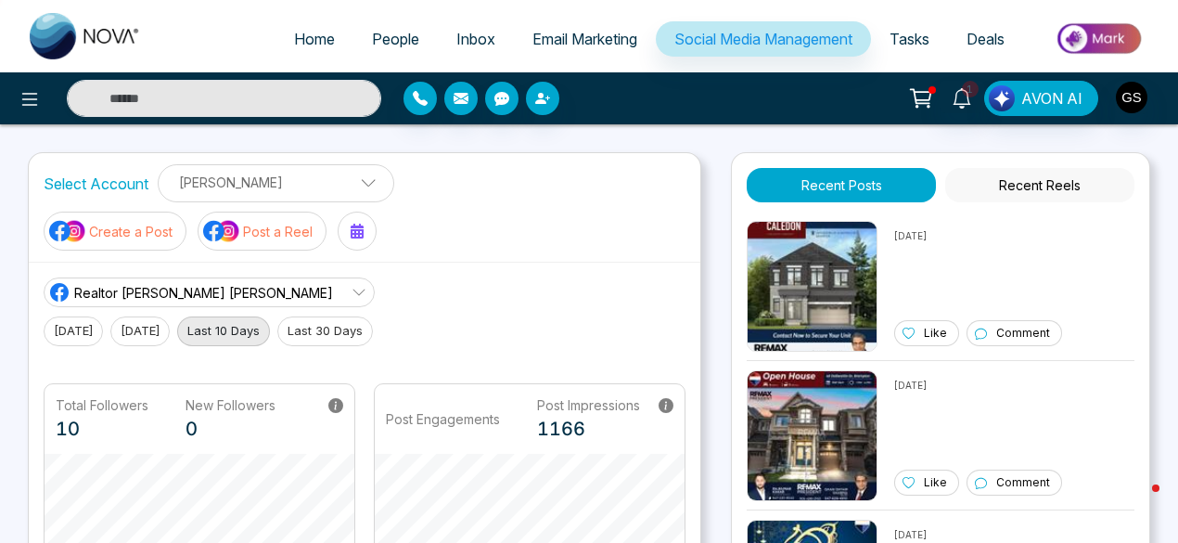 The width and height of the screenshot is (1178, 543). Describe the element at coordinates (584, 39) in the screenshot. I see `a: Email Marketing` at that location.